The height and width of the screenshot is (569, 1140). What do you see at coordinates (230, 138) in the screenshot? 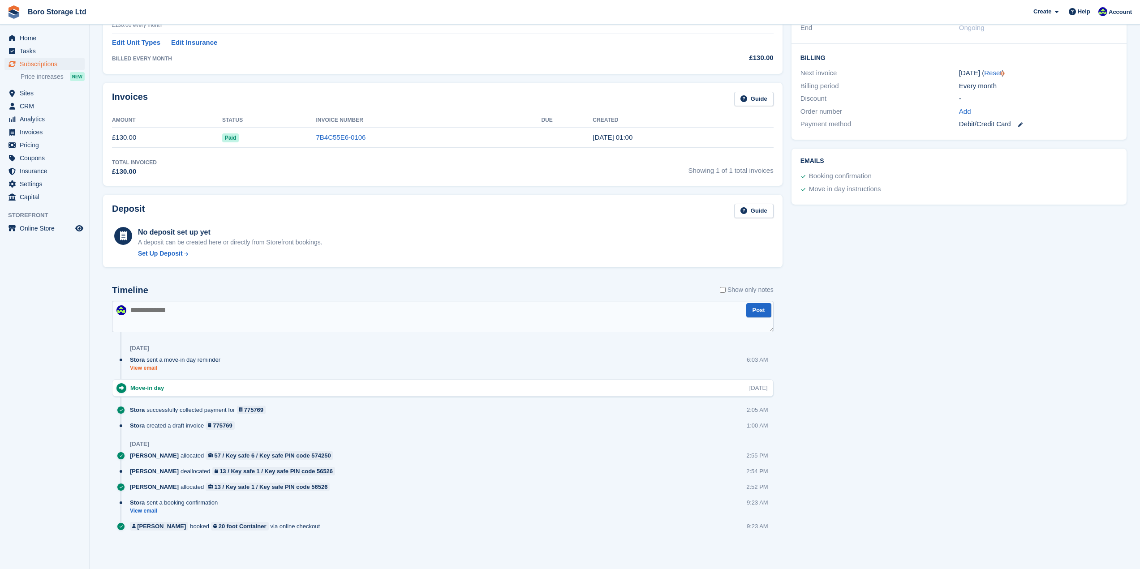
I see `span: Paid` at bounding box center [230, 138].